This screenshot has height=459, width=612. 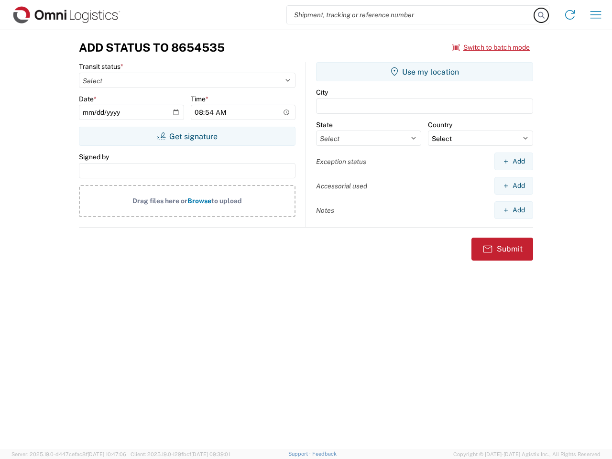 I want to click on label: State, so click(x=324, y=125).